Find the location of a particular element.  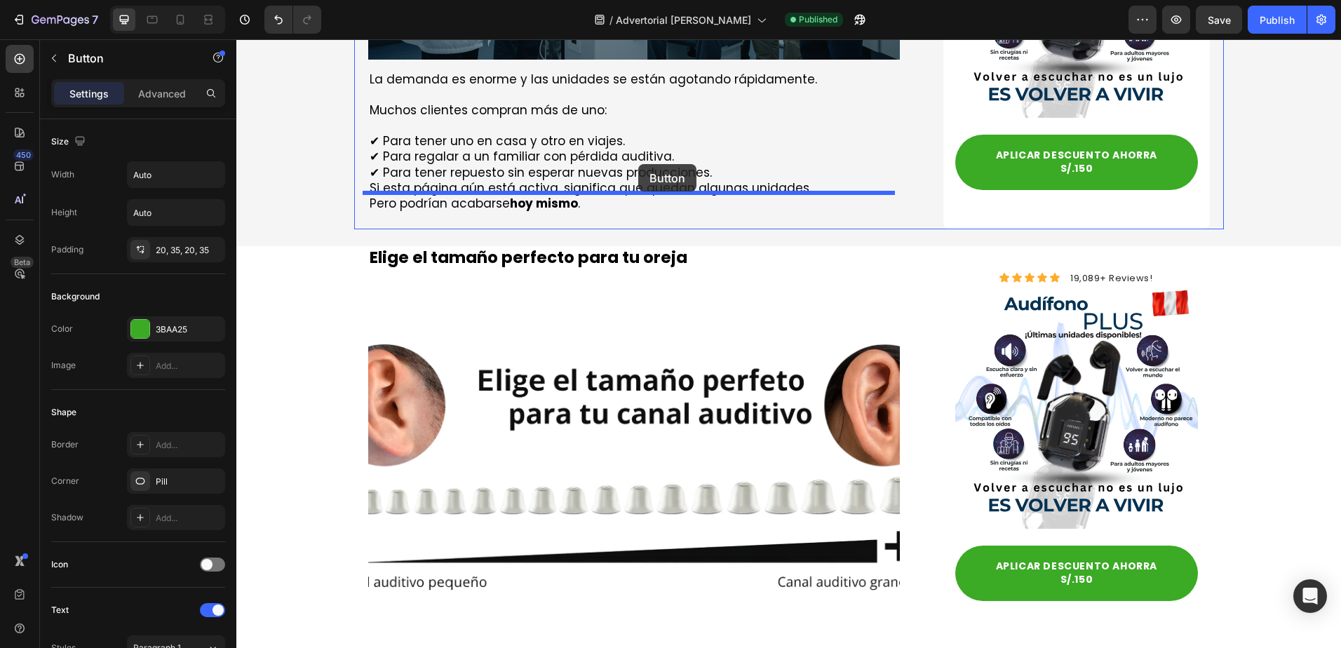

div: Text is located at coordinates (60, 610).